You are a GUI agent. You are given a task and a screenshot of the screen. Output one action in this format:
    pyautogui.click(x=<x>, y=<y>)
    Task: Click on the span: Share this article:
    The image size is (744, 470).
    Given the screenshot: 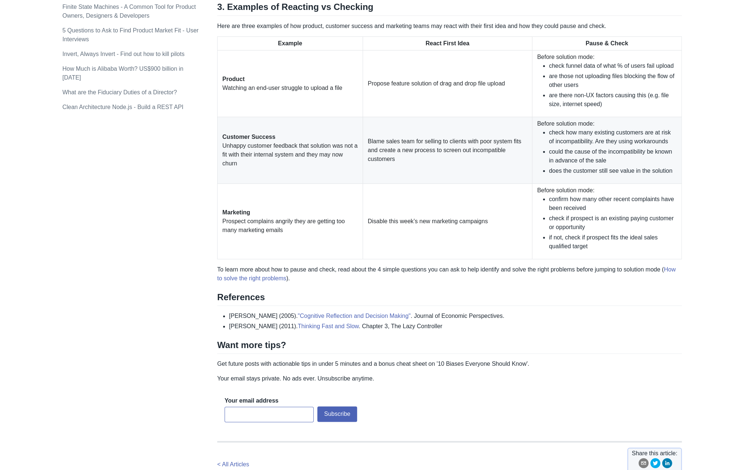 What is the action you would take?
    pyautogui.click(x=654, y=453)
    